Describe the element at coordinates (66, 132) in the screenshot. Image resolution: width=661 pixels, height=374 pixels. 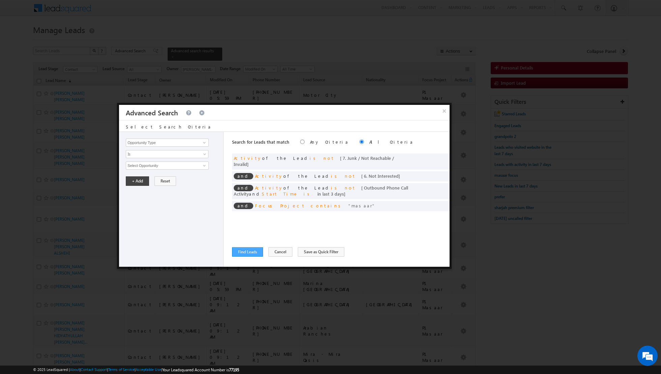
I see `textarea: Type your message and hit 'Enter'` at that location.